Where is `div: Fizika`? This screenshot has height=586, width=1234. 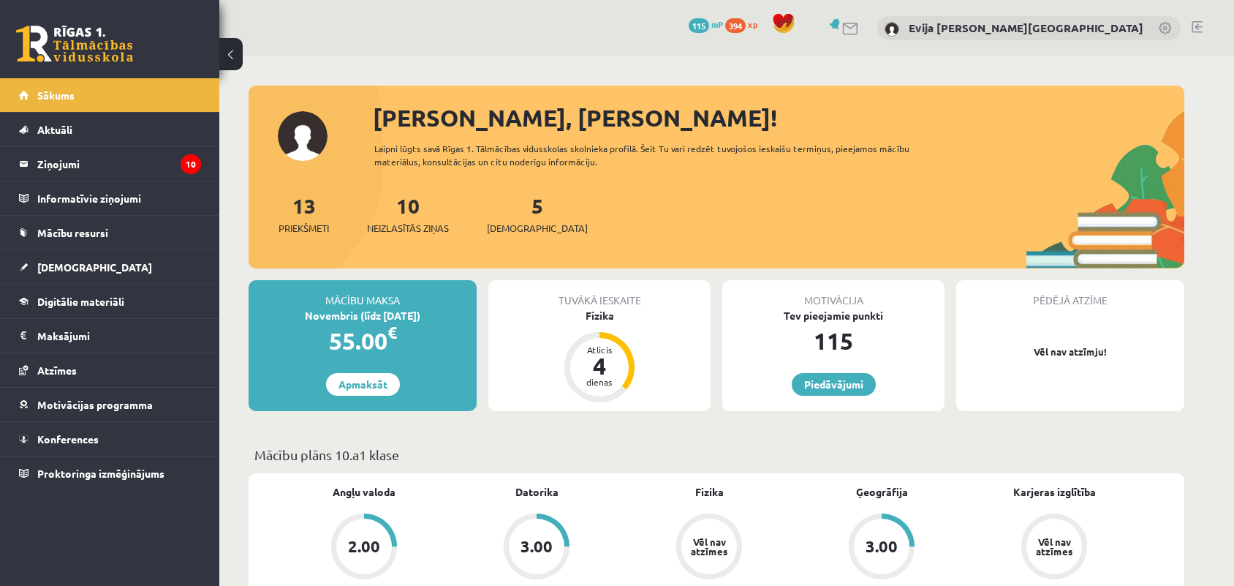
div: Fizika is located at coordinates (600, 315).